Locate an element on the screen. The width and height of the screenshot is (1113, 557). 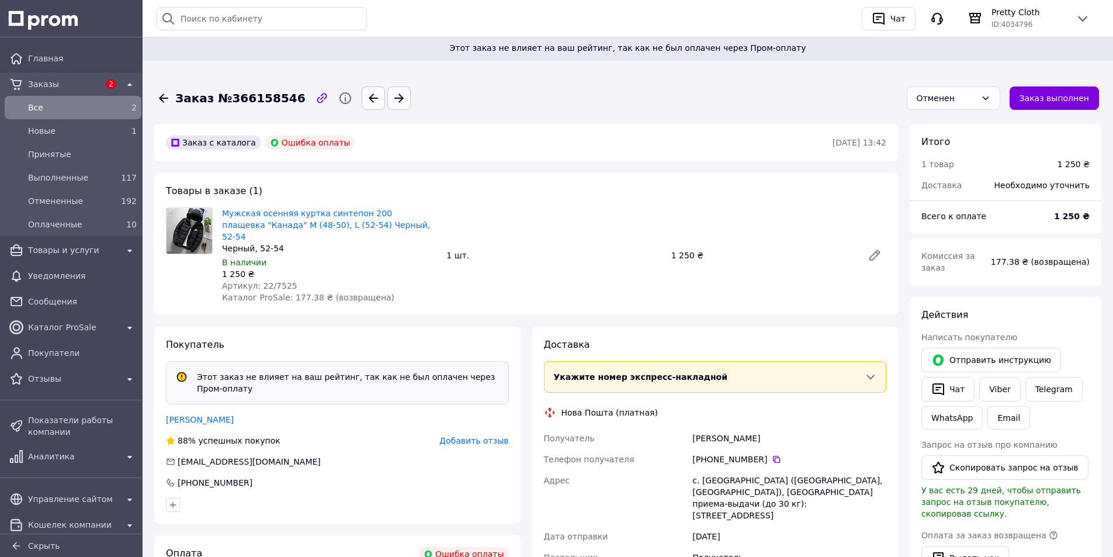
span: 1 товар is located at coordinates (938, 164).